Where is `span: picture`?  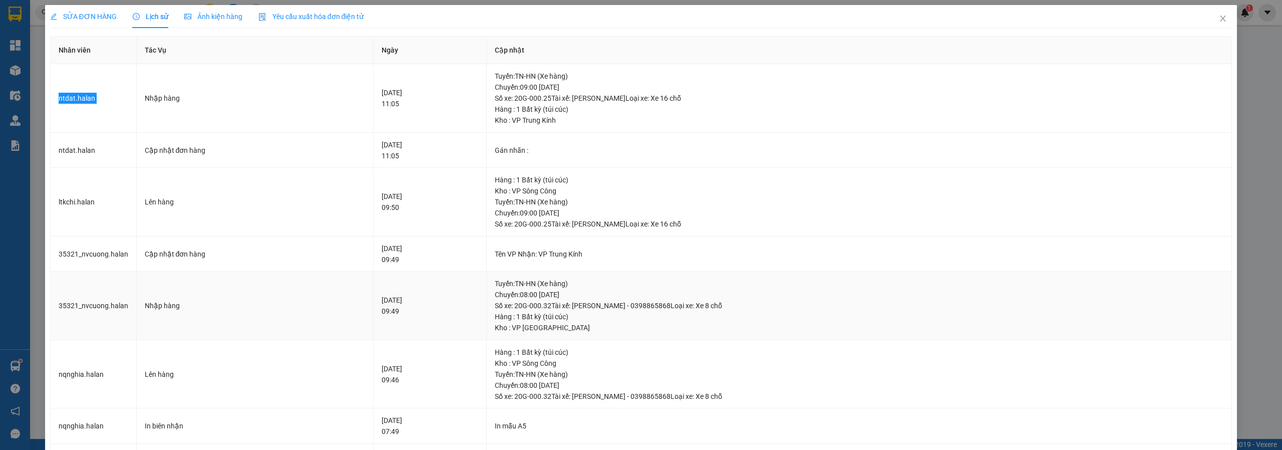
span: picture is located at coordinates (188, 17).